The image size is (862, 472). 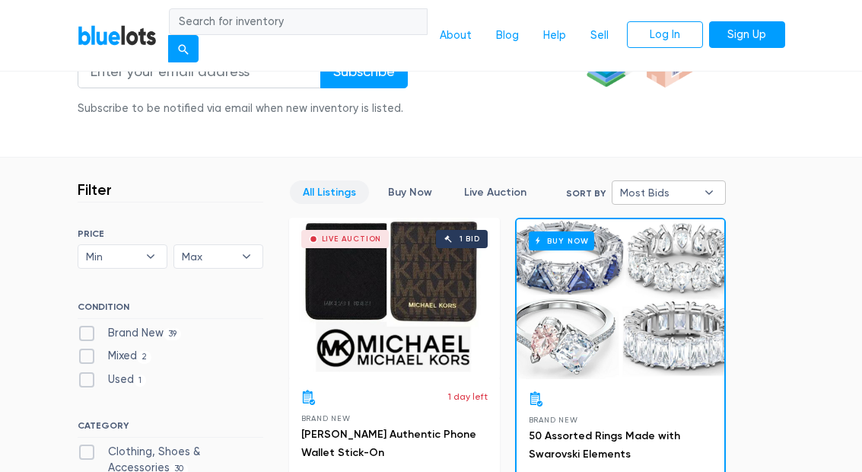 What do you see at coordinates (170, 234) in the screenshot?
I see `h6: PRICE` at bounding box center [170, 234].